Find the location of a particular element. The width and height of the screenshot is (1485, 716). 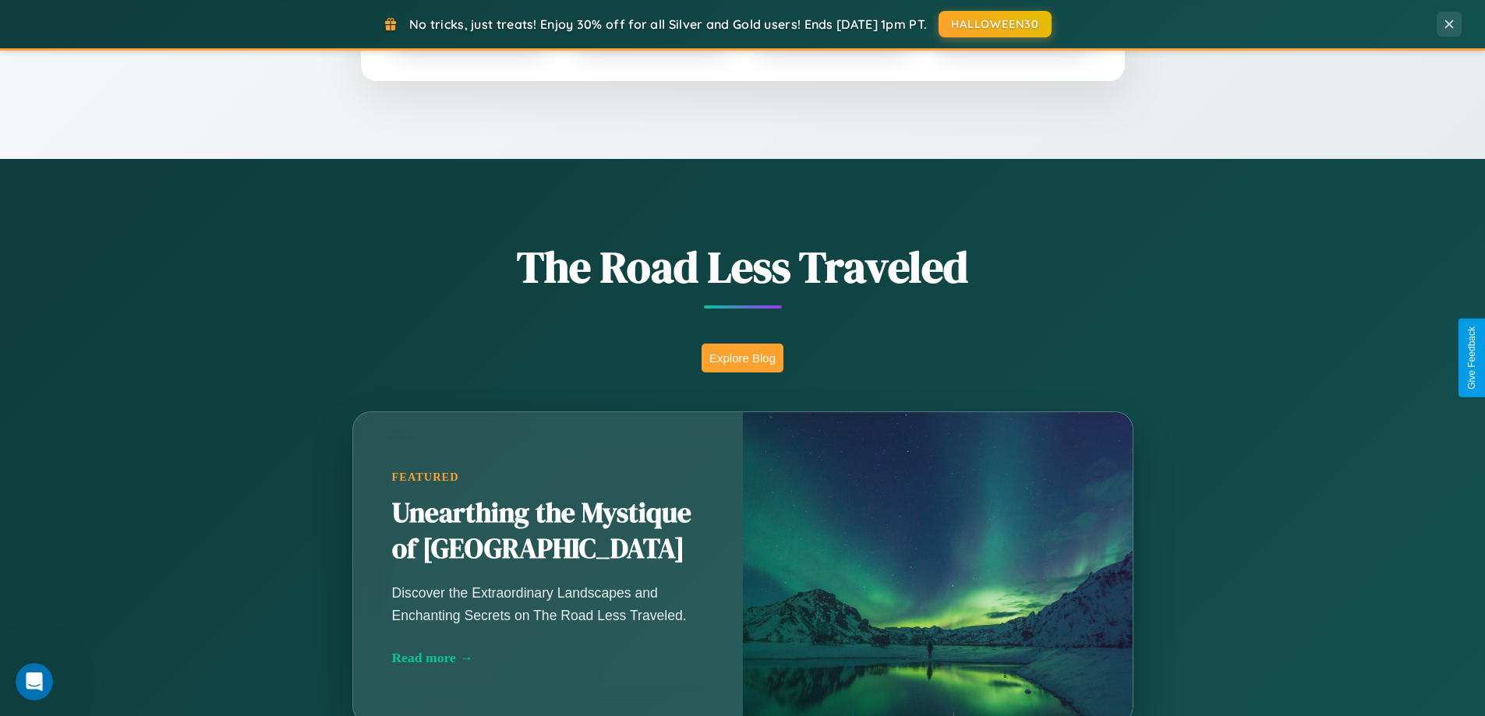

p: Discover the Extraordinary Landscapes and Enchanting Secrets on The Road Less Traveled. is located at coordinates (548, 604).